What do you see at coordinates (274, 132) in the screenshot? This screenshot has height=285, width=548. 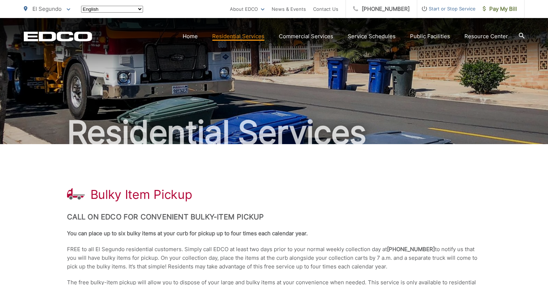 I see `h2: Residential Services` at bounding box center [274, 132].